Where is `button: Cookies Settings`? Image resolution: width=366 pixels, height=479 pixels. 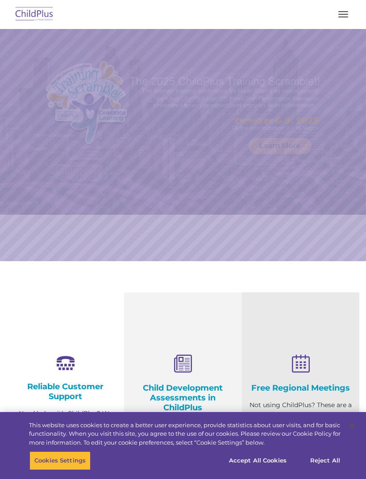 button: Cookies Settings is located at coordinates (60, 461).